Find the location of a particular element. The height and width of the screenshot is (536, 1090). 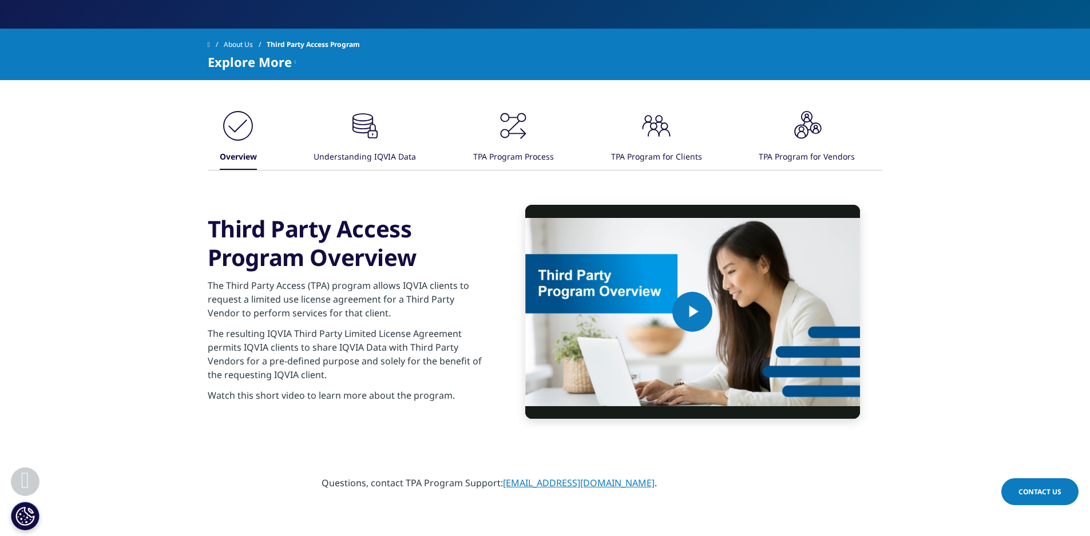

div: TPA Program for Vendors is located at coordinates (807, 157).